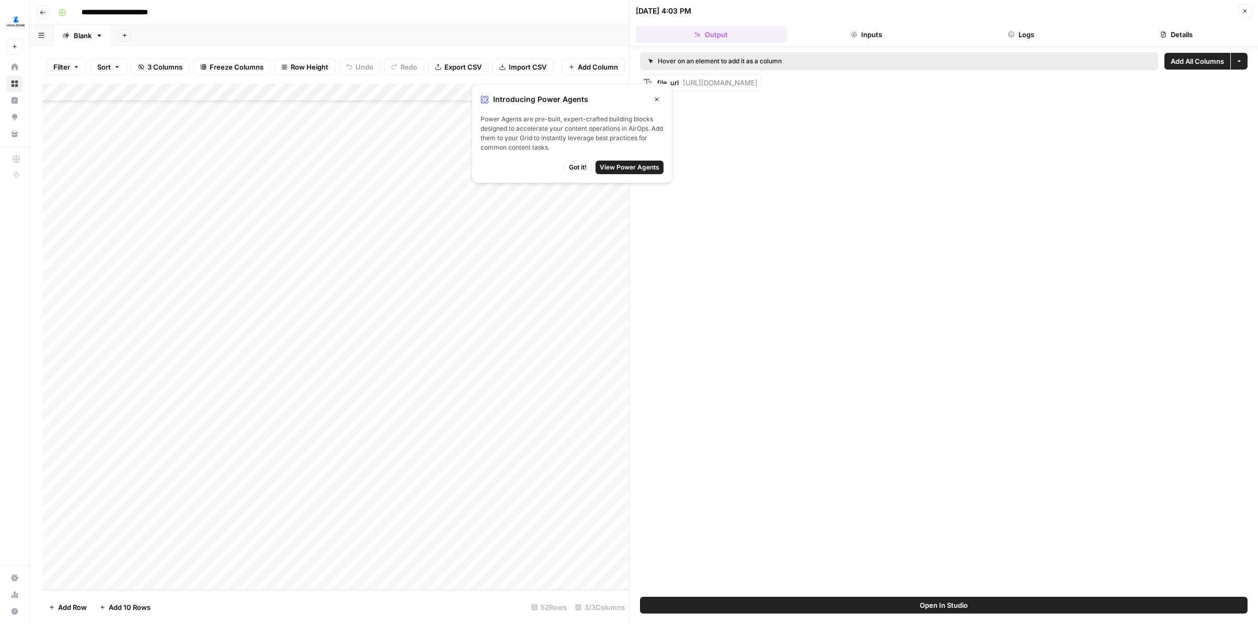 The image size is (1258, 624). Describe the element at coordinates (630, 167) in the screenshot. I see `span: View Power Agents` at that location.